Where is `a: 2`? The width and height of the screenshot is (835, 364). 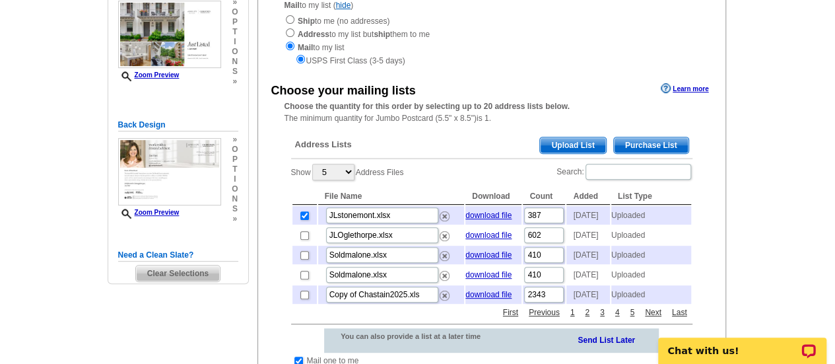
a: 2 is located at coordinates (587, 312).